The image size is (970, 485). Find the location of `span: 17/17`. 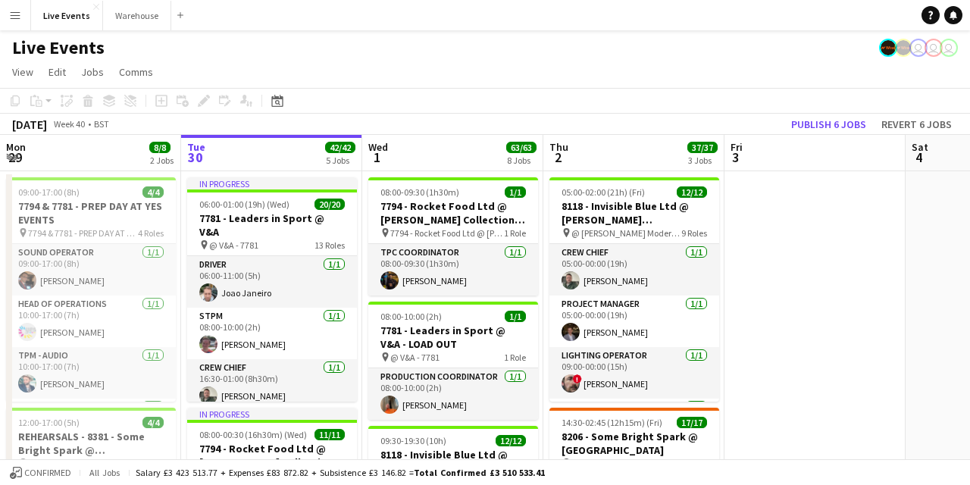

span: 17/17 is located at coordinates (692, 422).